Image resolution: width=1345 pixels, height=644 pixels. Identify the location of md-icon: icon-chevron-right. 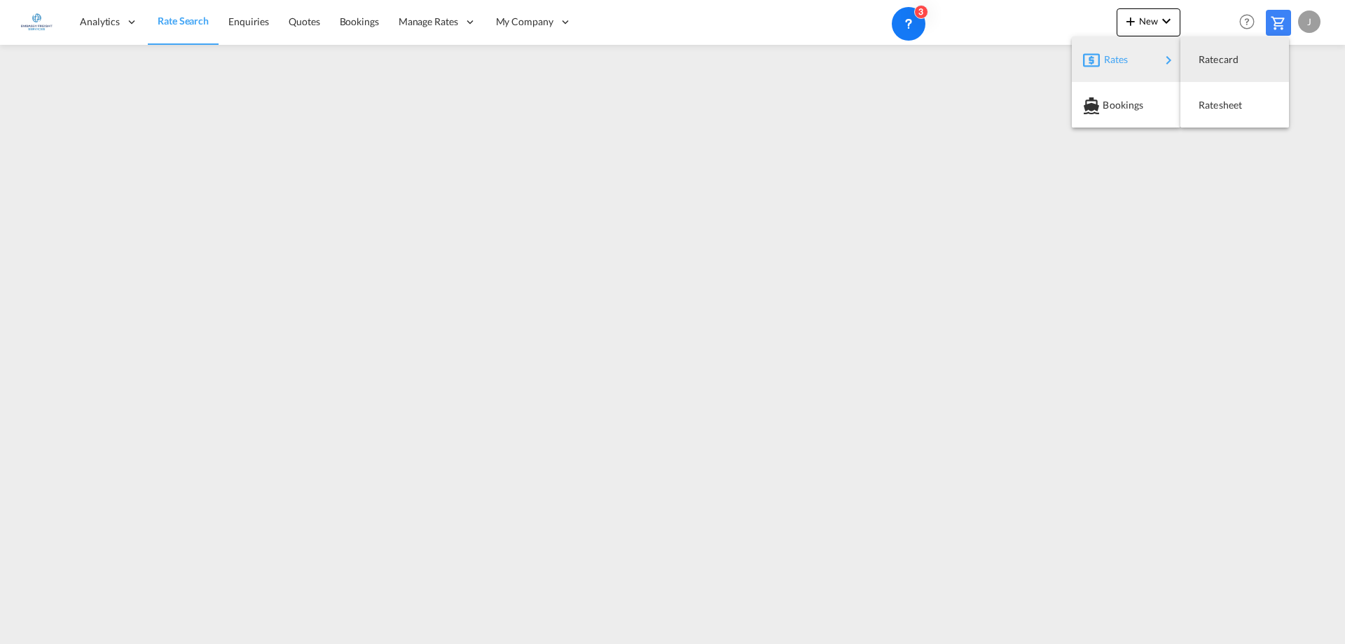
(1168, 60).